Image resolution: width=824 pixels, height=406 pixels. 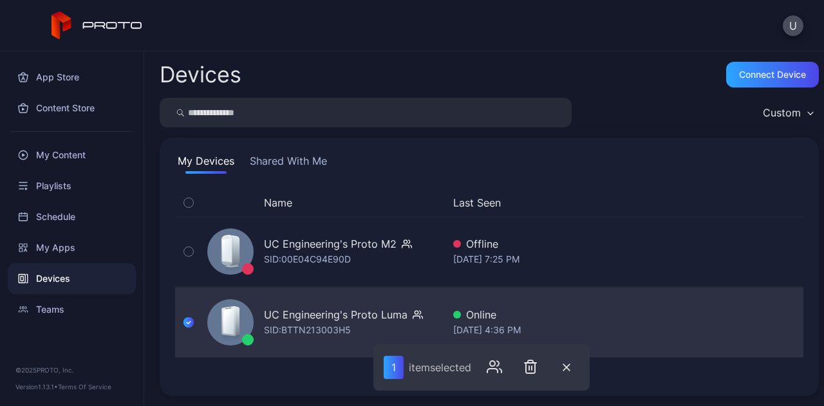 What do you see at coordinates (71, 155) in the screenshot?
I see `a: My Content` at bounding box center [71, 155].